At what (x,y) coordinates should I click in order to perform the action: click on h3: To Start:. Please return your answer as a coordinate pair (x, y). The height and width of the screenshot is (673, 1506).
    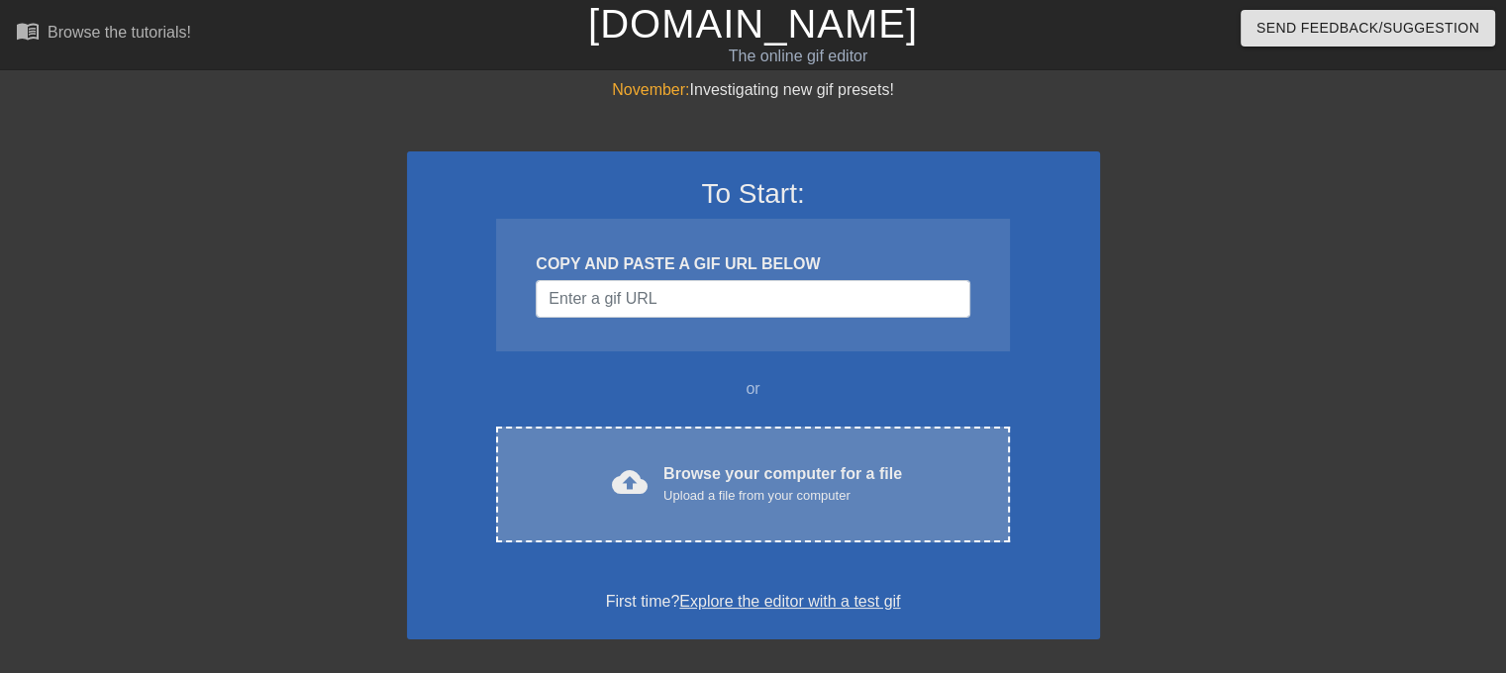
    Looking at the image, I should click on (753, 194).